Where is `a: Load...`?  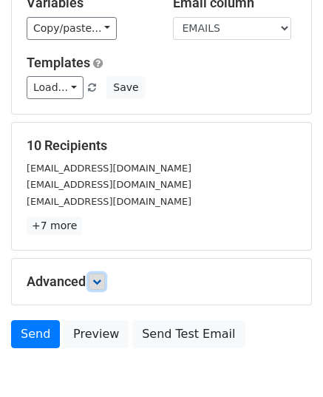 a: Load... is located at coordinates (55, 87).